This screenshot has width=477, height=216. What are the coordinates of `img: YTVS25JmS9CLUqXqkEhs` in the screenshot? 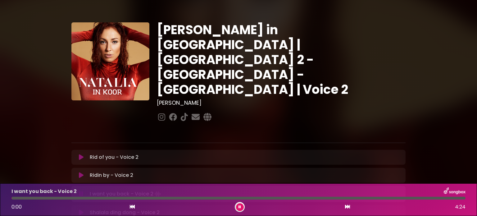 It's located at (110, 61).